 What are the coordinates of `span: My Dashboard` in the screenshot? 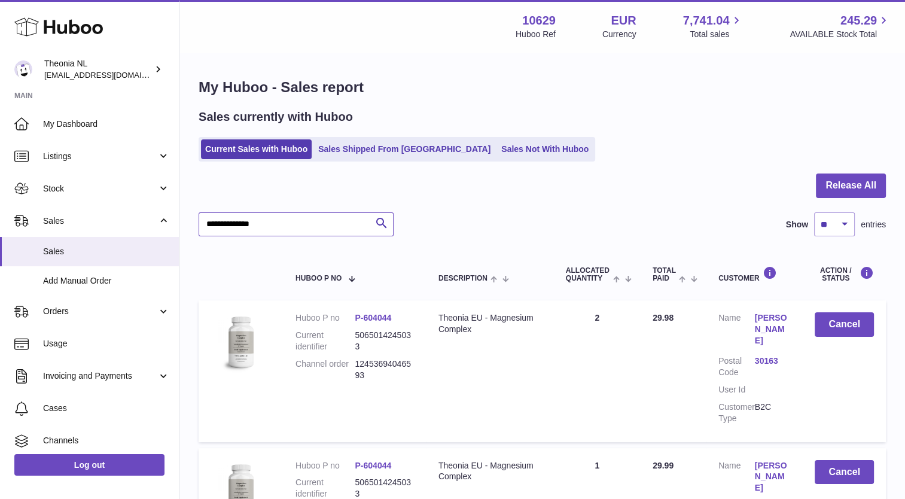 It's located at (107, 124).